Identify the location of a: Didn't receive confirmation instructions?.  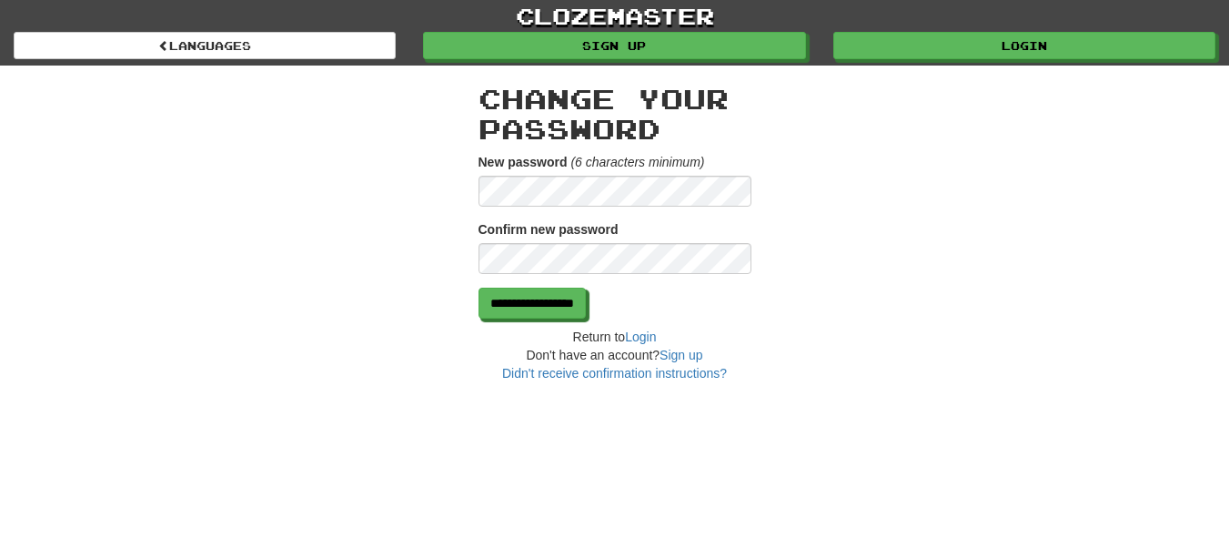
(614, 373).